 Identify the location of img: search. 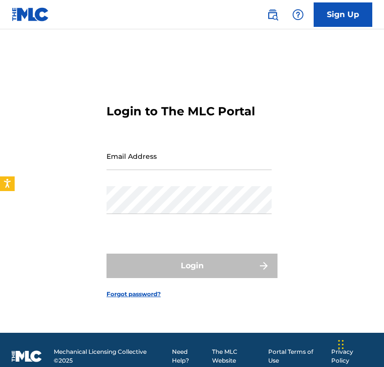
(273, 15).